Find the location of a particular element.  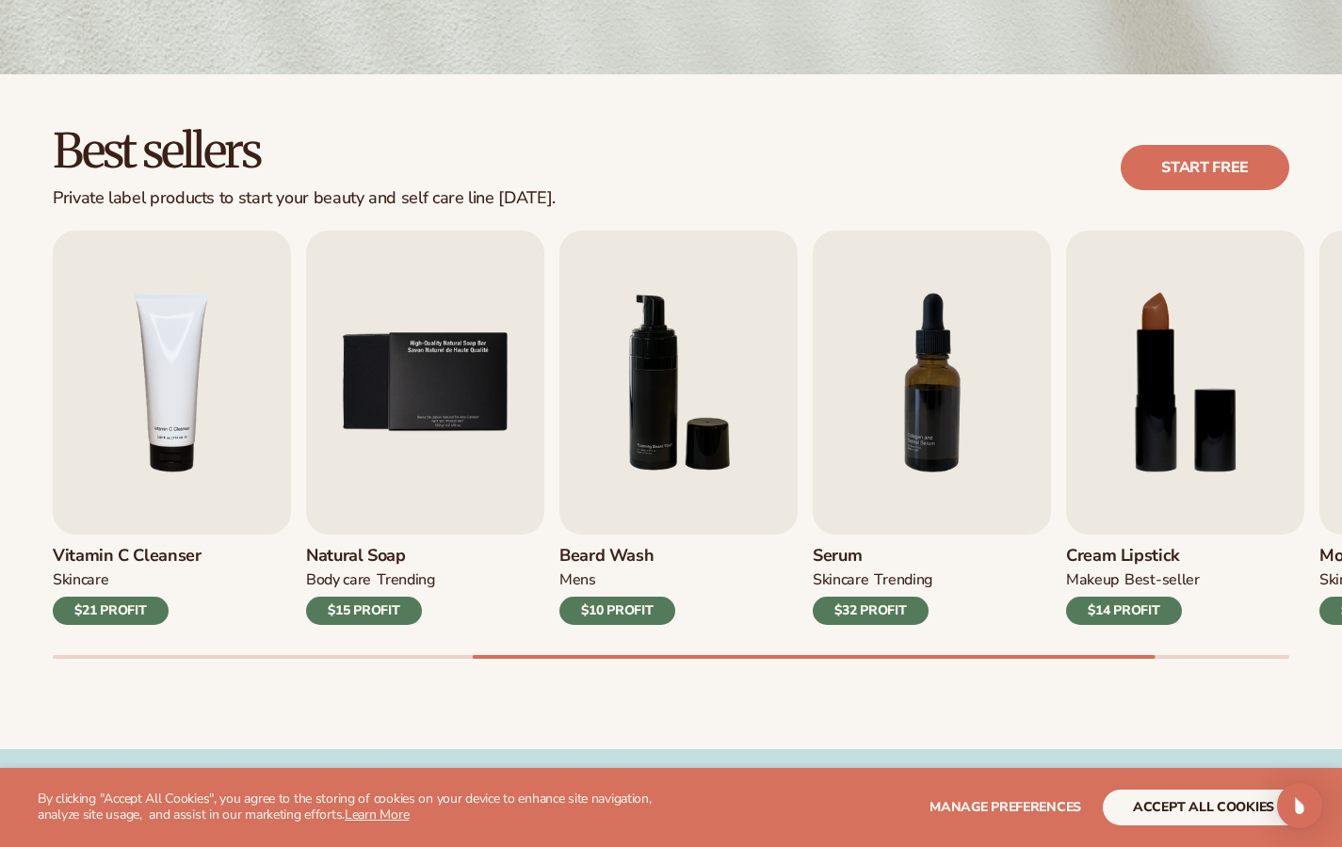

h3: Cream Lipstick is located at coordinates (1133, 556).